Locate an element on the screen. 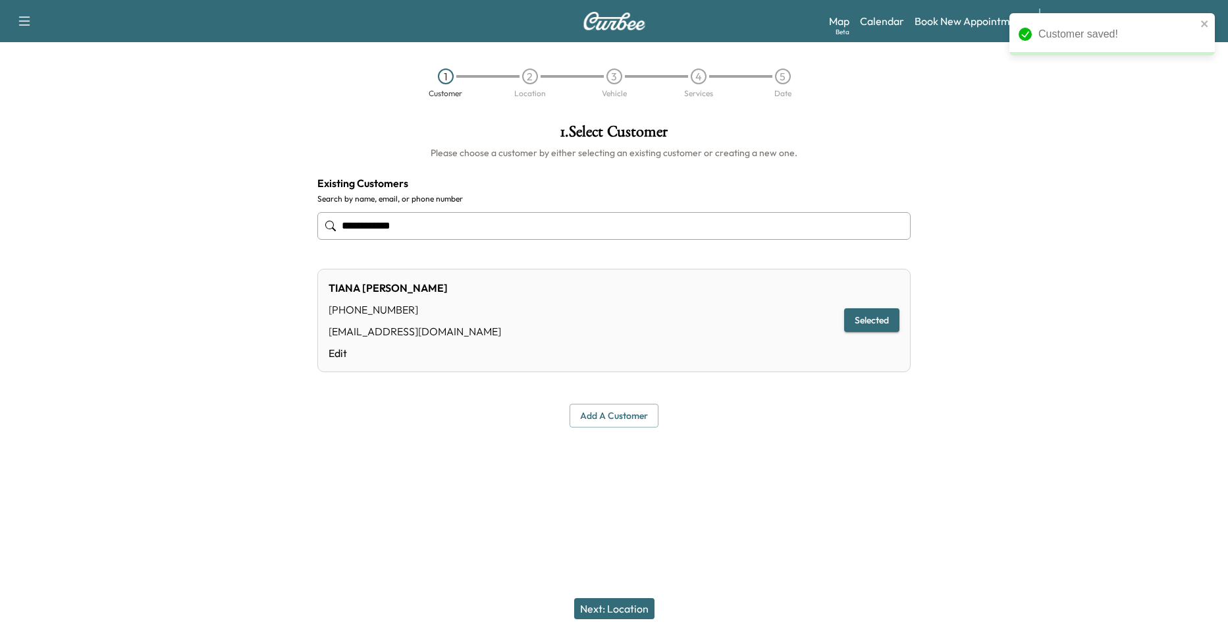 The image size is (1228, 635). h1: 1 . Select Customer is located at coordinates (614, 135).